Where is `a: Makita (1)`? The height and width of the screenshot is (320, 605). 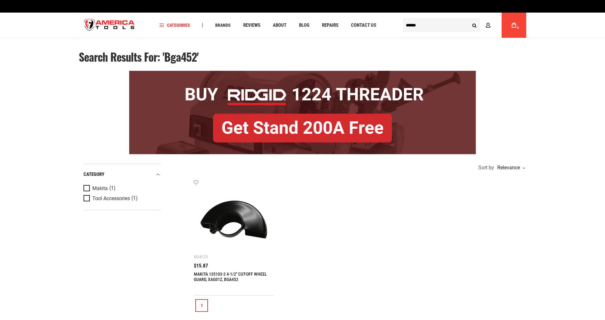
a: Makita (1) is located at coordinates (121, 189).